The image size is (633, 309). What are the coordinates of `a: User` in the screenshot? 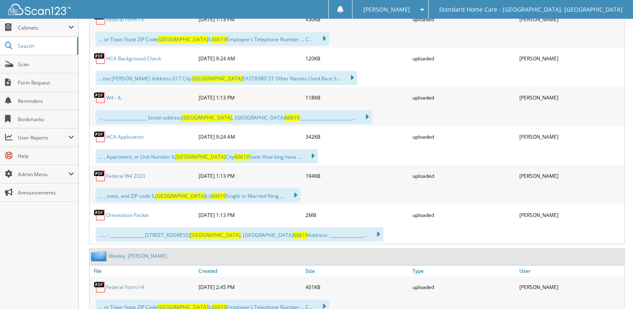 It's located at (571, 271).